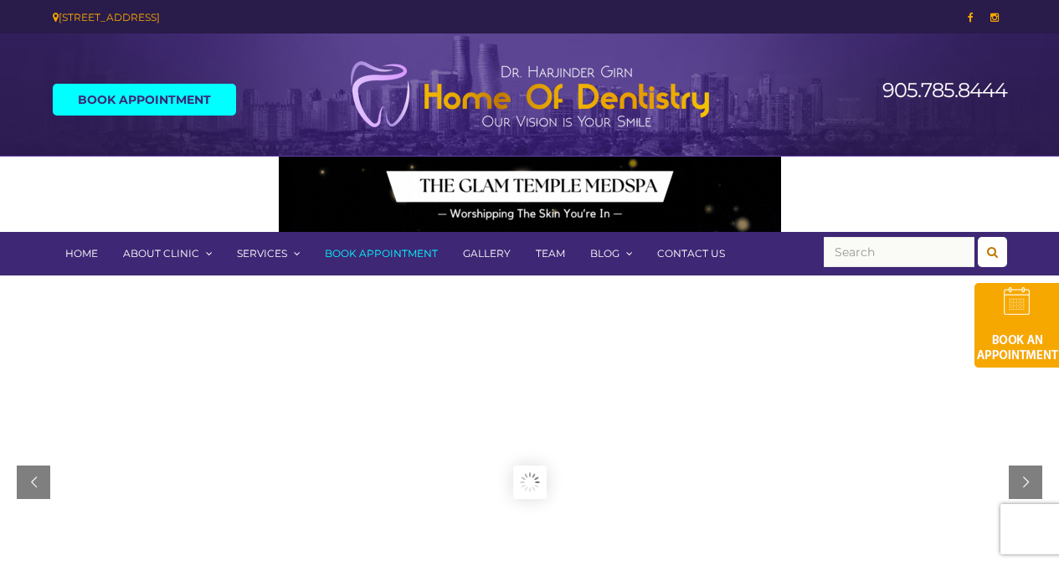 The image size is (1059, 566). I want to click on a: Blog, so click(611, 254).